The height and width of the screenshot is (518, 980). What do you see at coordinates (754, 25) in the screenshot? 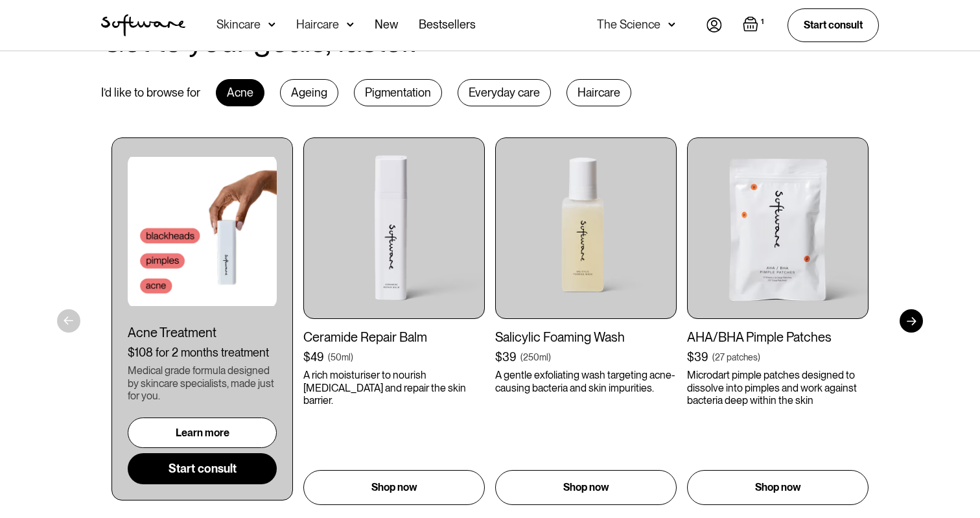
I see `a: Open cart containing 1 items` at bounding box center [754, 25].